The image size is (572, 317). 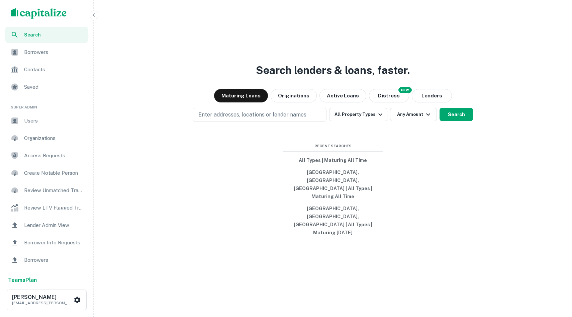 I want to click on a: Contacts, so click(x=47, y=70).